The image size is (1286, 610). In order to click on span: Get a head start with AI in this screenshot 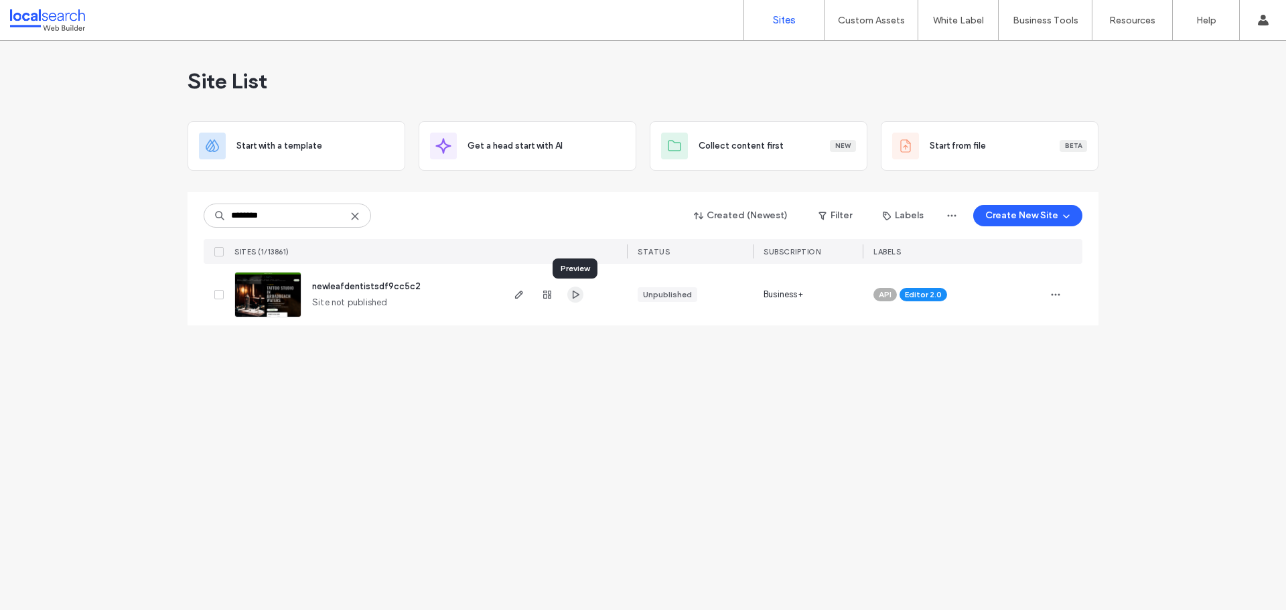, I will do `click(515, 146)`.